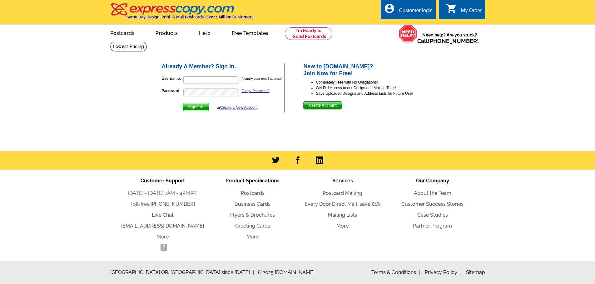 Image resolution: width=595 pixels, height=284 pixels. I want to click on span: Need help? Are you stuck?, so click(449, 38).